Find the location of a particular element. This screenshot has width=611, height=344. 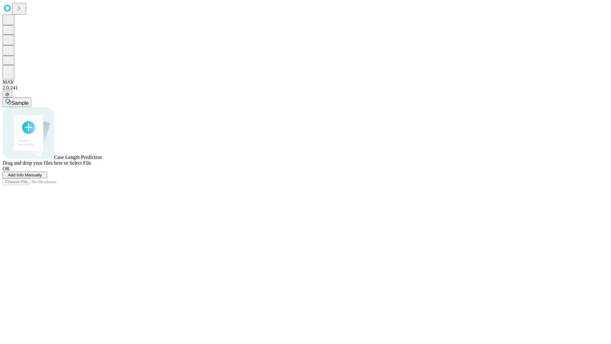

span: Sample is located at coordinates (20, 103).